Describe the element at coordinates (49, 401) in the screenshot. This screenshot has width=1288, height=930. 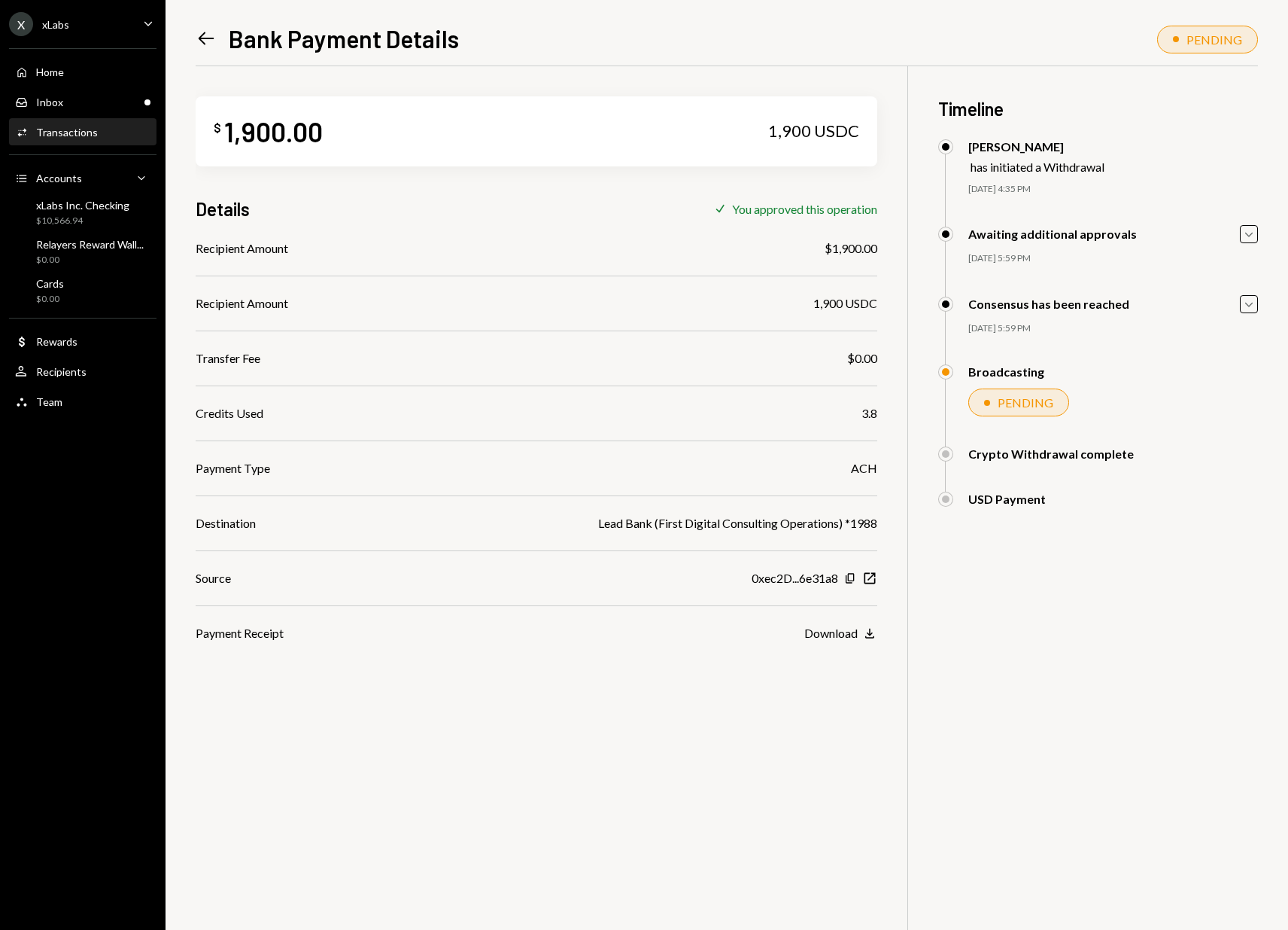
I see `div: Team` at that location.